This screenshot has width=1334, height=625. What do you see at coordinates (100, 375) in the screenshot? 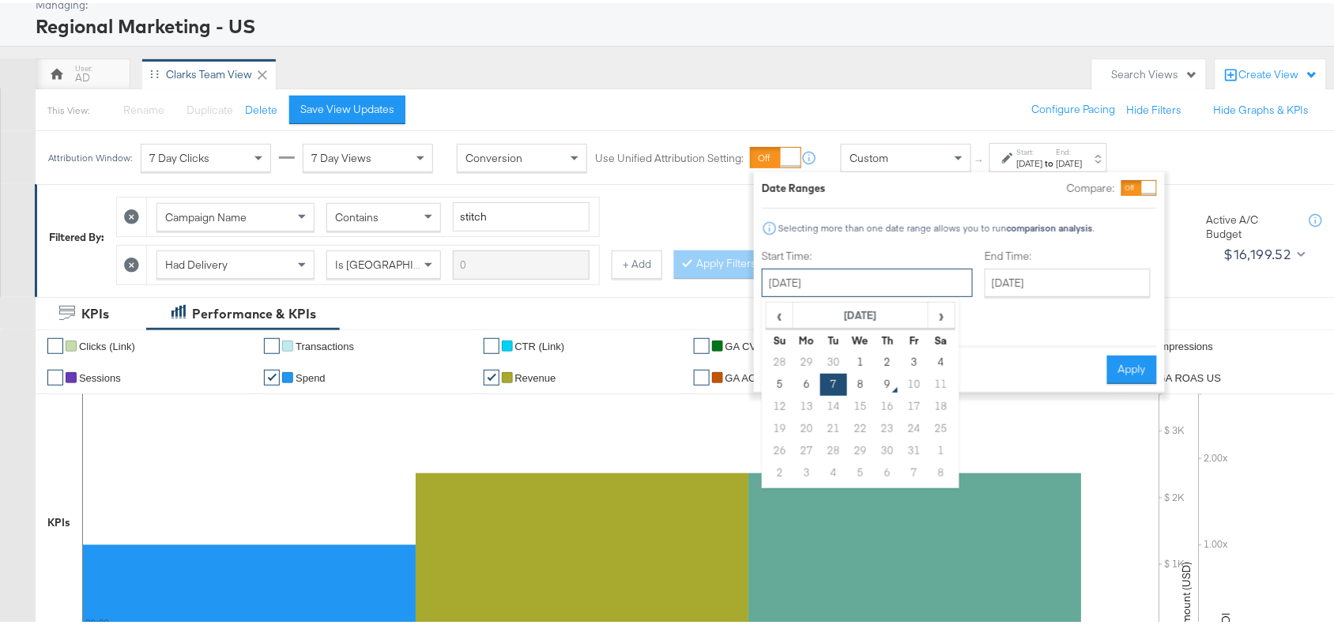
I see `span: Sessions` at bounding box center [100, 375].